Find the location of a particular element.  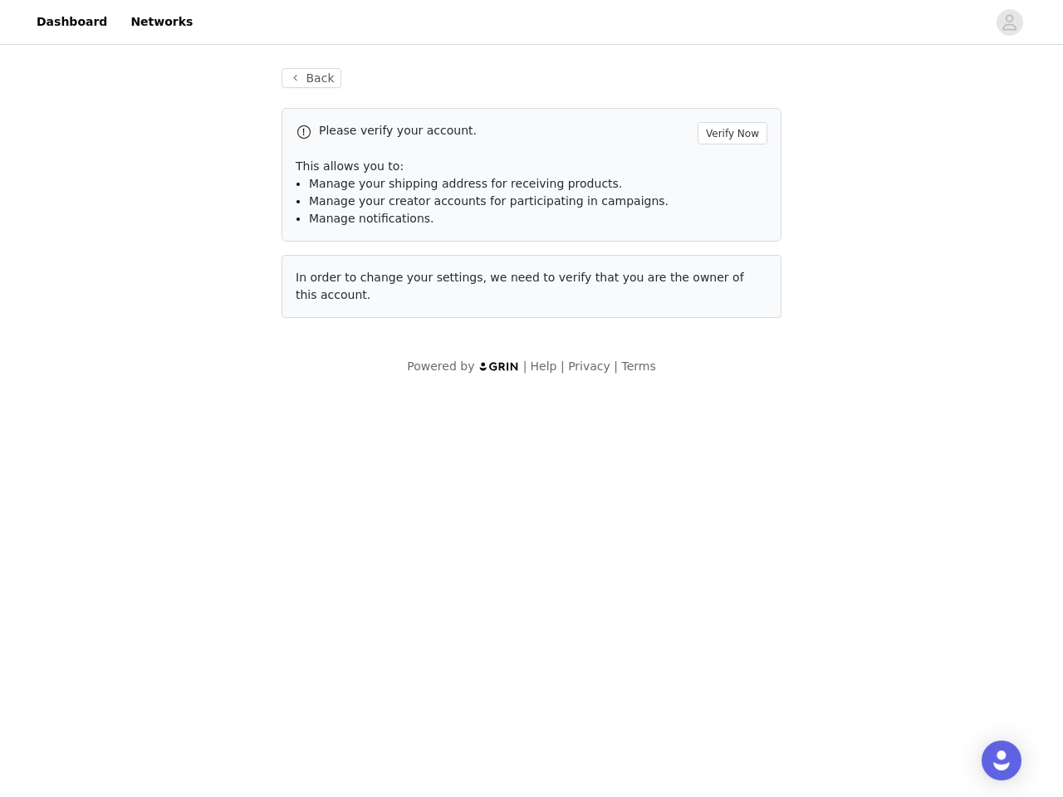

a: Terms is located at coordinates (638, 366).